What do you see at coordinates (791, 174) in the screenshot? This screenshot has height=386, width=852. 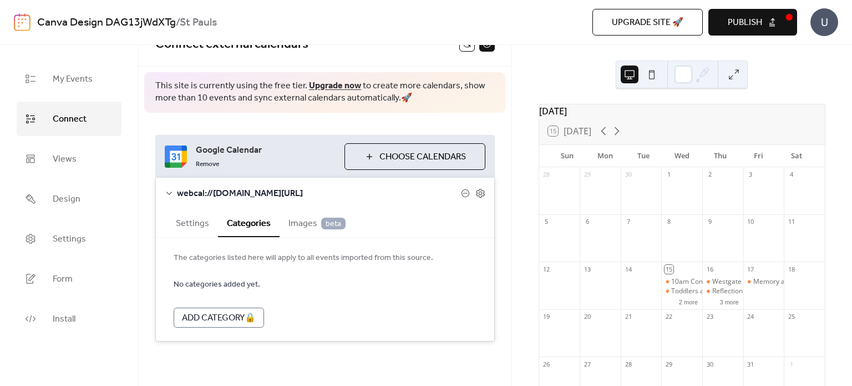 I see `div: 4` at bounding box center [791, 174].